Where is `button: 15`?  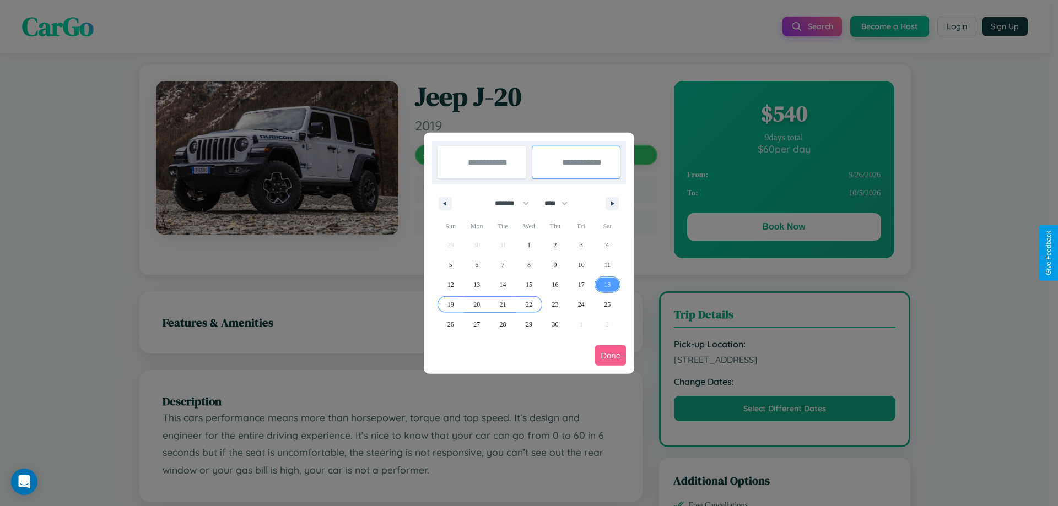
button: 15 is located at coordinates (528, 285).